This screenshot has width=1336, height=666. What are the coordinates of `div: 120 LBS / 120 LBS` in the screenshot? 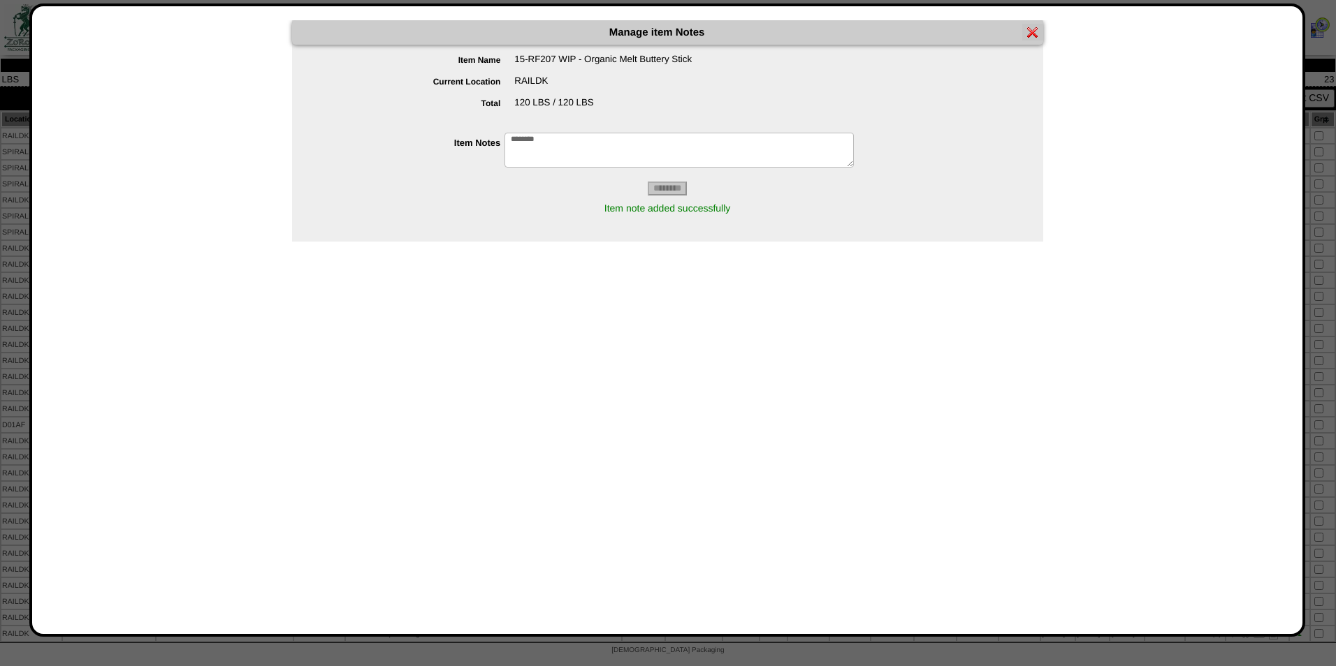 It's located at (681, 108).